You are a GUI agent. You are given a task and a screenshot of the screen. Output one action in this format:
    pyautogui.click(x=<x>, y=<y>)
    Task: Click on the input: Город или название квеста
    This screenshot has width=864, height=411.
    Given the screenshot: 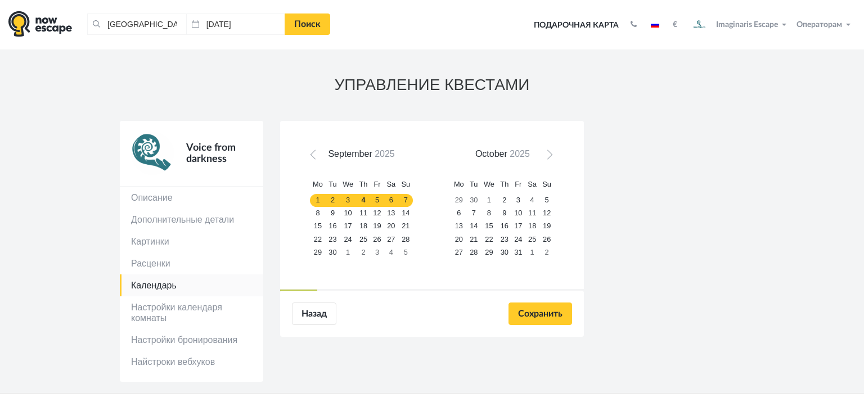 What is the action you would take?
    pyautogui.click(x=137, y=24)
    